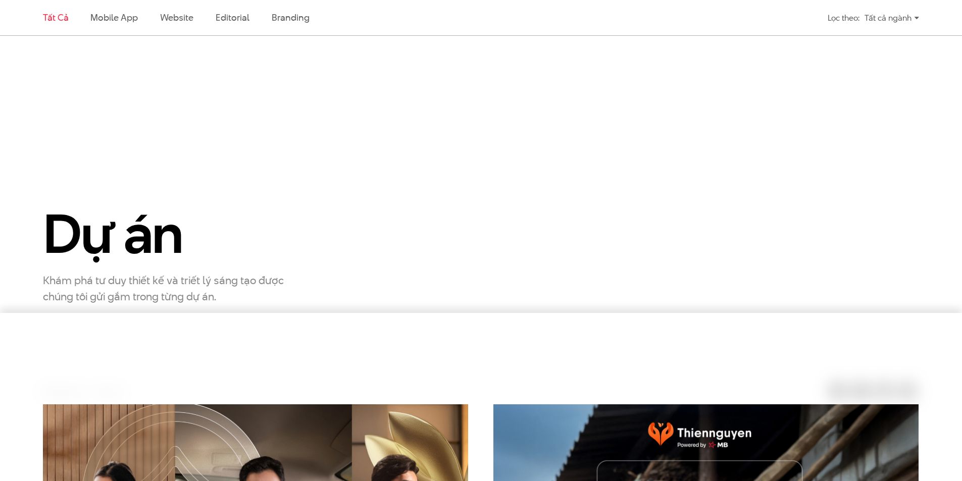 The height and width of the screenshot is (481, 962). I want to click on a: Tất cả, so click(56, 17).